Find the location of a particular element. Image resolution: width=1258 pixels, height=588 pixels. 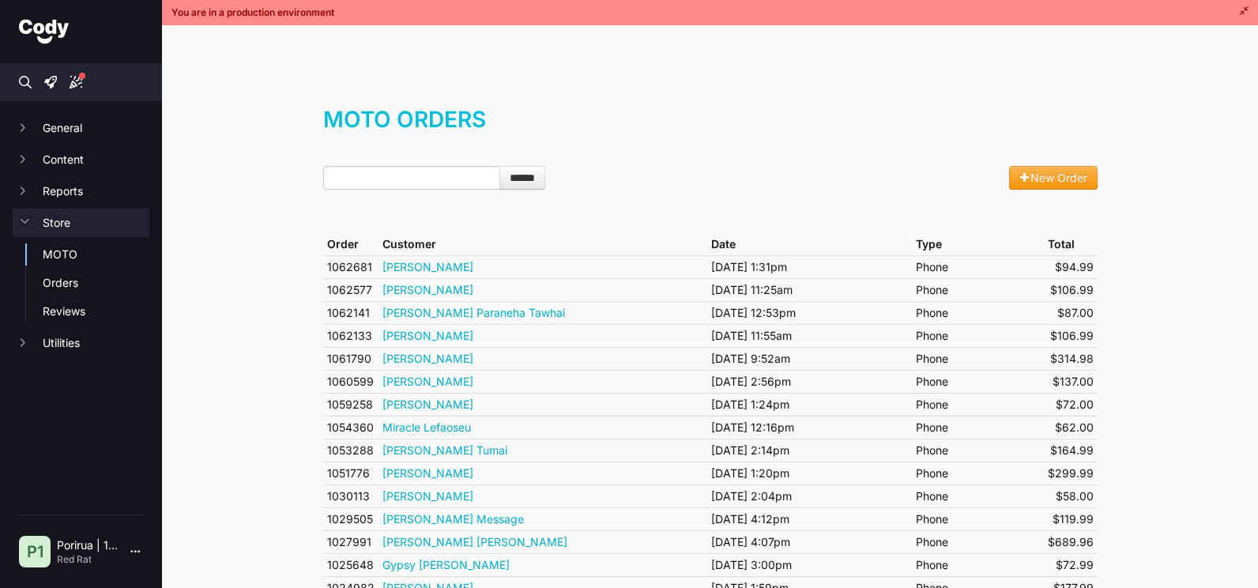

td: 1027991 is located at coordinates (351, 541).